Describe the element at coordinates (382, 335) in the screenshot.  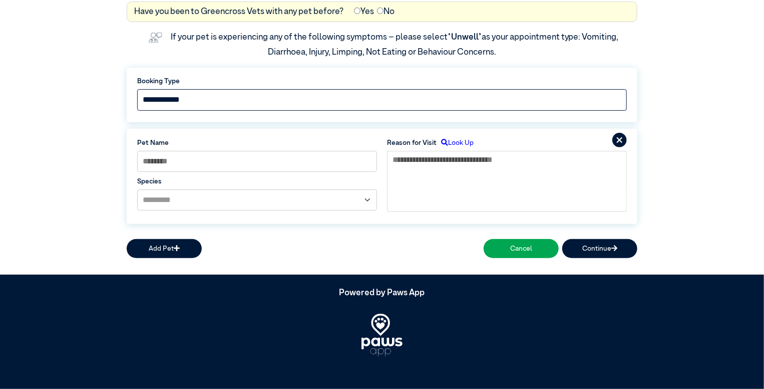
I see `img: PawsApp` at that location.